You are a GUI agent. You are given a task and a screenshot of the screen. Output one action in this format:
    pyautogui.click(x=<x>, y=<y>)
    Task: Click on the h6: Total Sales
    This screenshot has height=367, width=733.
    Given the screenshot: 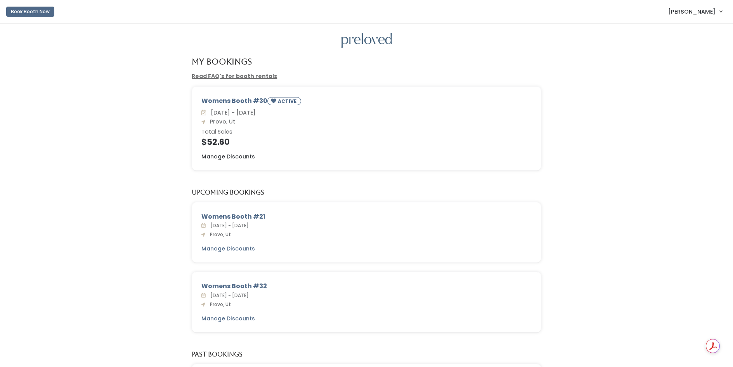 What is the action you would take?
    pyautogui.click(x=366, y=132)
    